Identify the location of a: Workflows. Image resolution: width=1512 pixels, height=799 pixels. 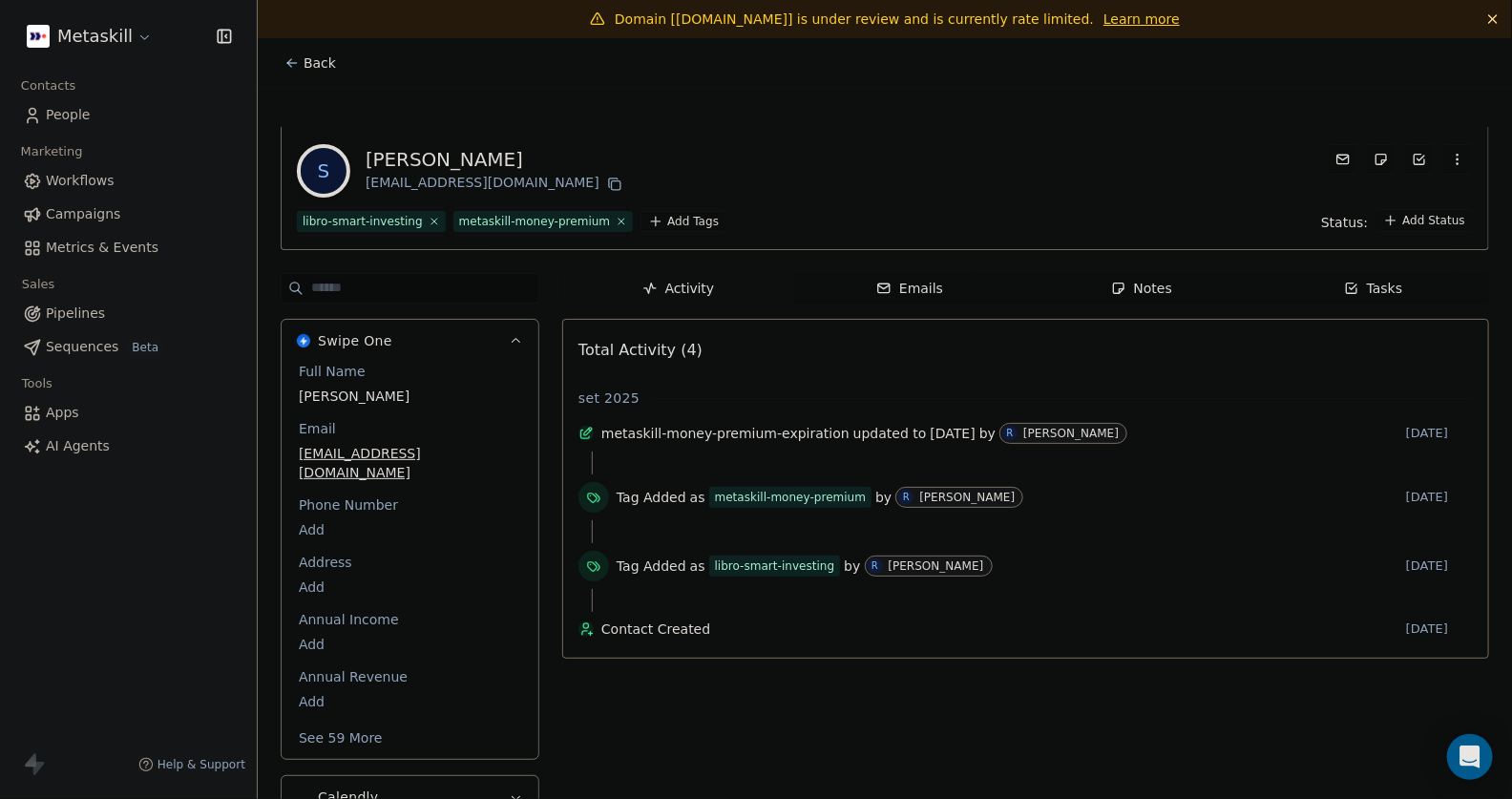
(128, 180).